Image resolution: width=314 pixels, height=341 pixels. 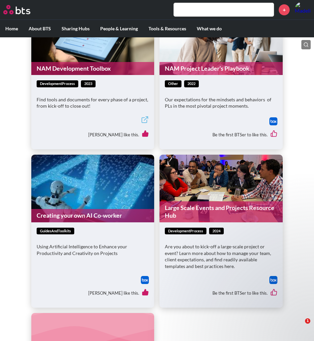 What do you see at coordinates (303, 10) in the screenshot?
I see `a: Profile` at bounding box center [303, 10].